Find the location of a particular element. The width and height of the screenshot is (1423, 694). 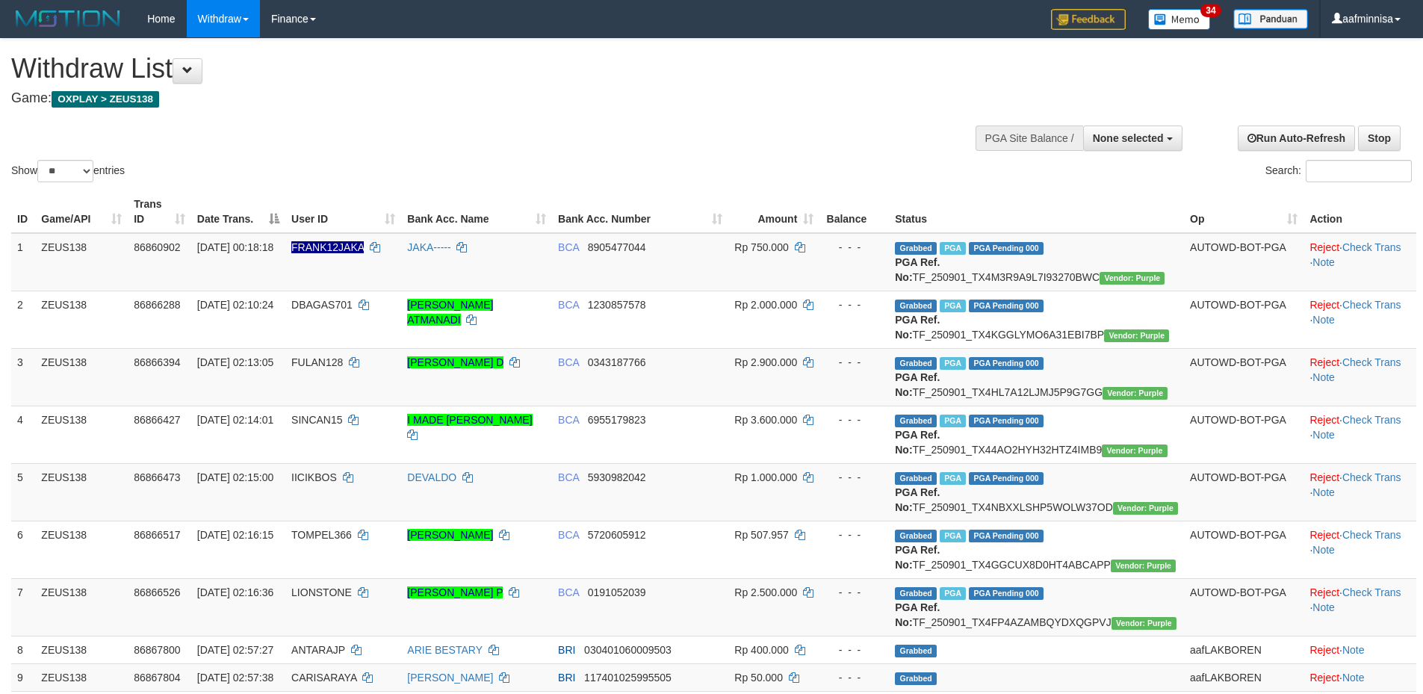

span: DBAGAS701 is located at coordinates (322, 305).